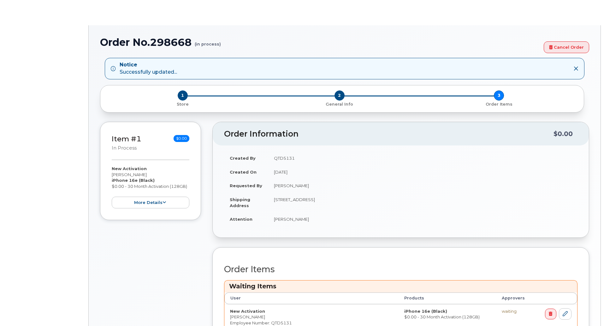 Image resolution: width=604 pixels, height=326 pixels. Describe the element at coordinates (339, 104) in the screenshot. I see `p: General Info` at that location.